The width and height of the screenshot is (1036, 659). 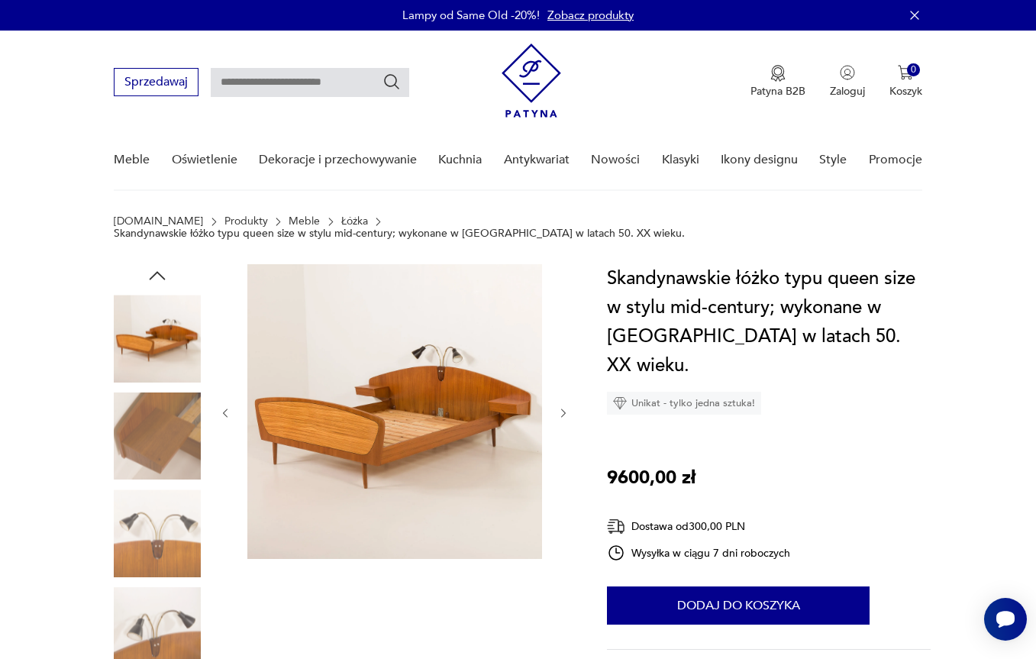 What do you see at coordinates (156, 83) in the screenshot?
I see `a: Sprzedawaj` at bounding box center [156, 83].